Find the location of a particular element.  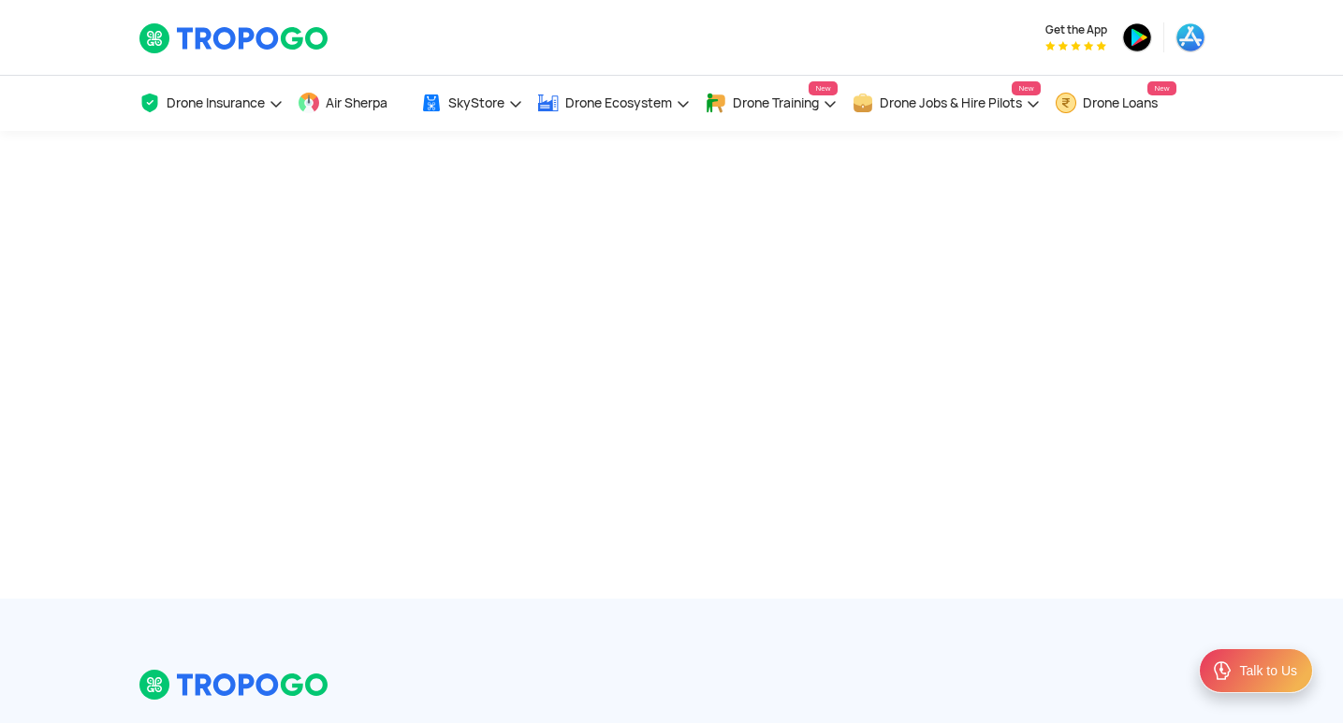

span: Drone Training is located at coordinates (776, 103).